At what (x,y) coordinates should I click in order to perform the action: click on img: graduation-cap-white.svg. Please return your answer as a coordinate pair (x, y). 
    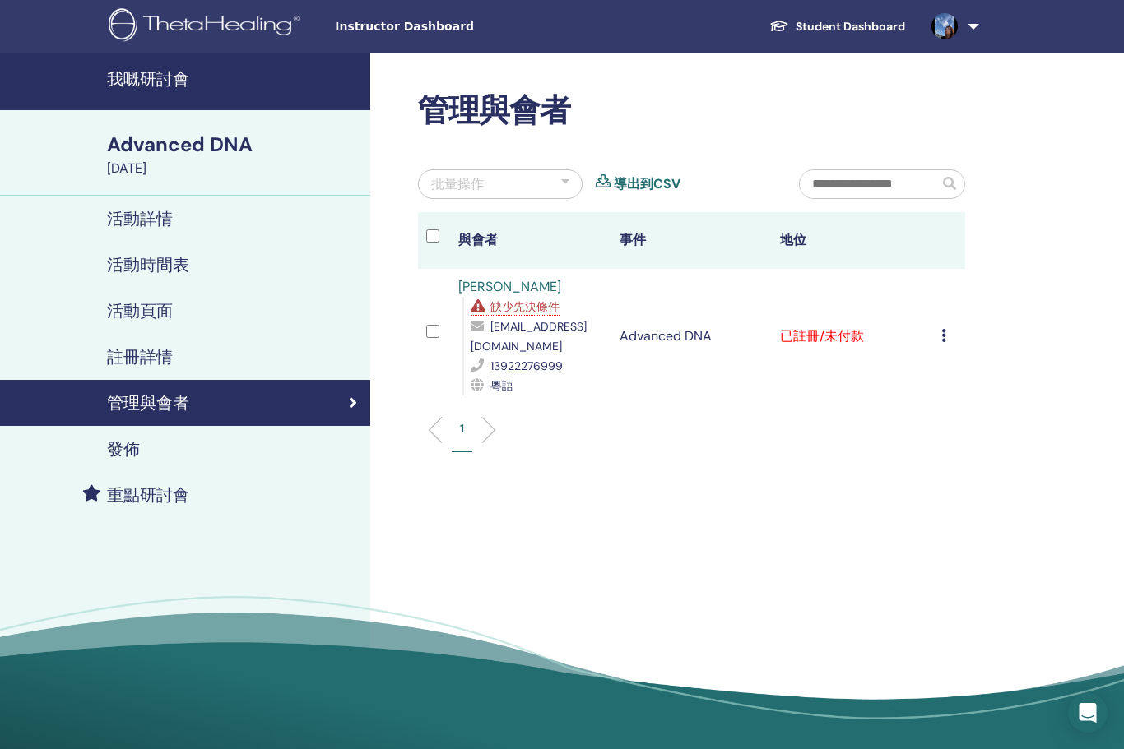
    Looking at the image, I should click on (779, 26).